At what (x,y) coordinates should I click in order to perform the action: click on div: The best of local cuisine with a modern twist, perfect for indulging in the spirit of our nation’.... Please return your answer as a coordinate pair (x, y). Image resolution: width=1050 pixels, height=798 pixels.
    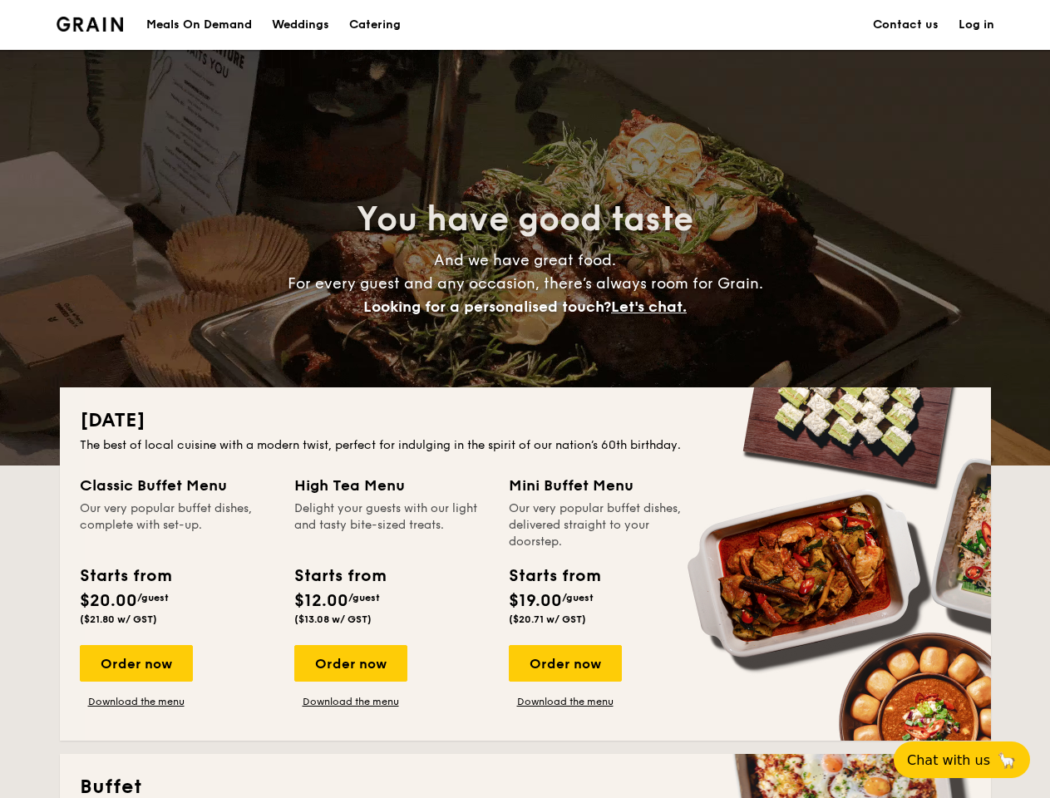
    Looking at the image, I should click on (525, 446).